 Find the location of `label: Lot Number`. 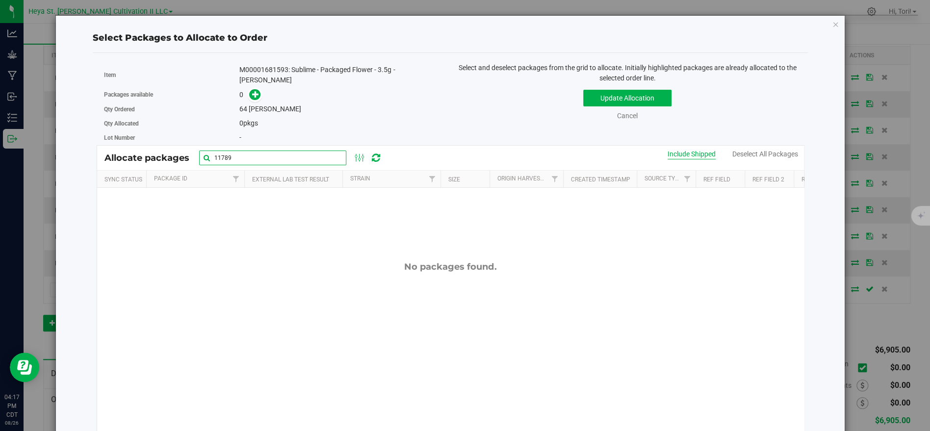

label: Lot Number is located at coordinates (172, 138).